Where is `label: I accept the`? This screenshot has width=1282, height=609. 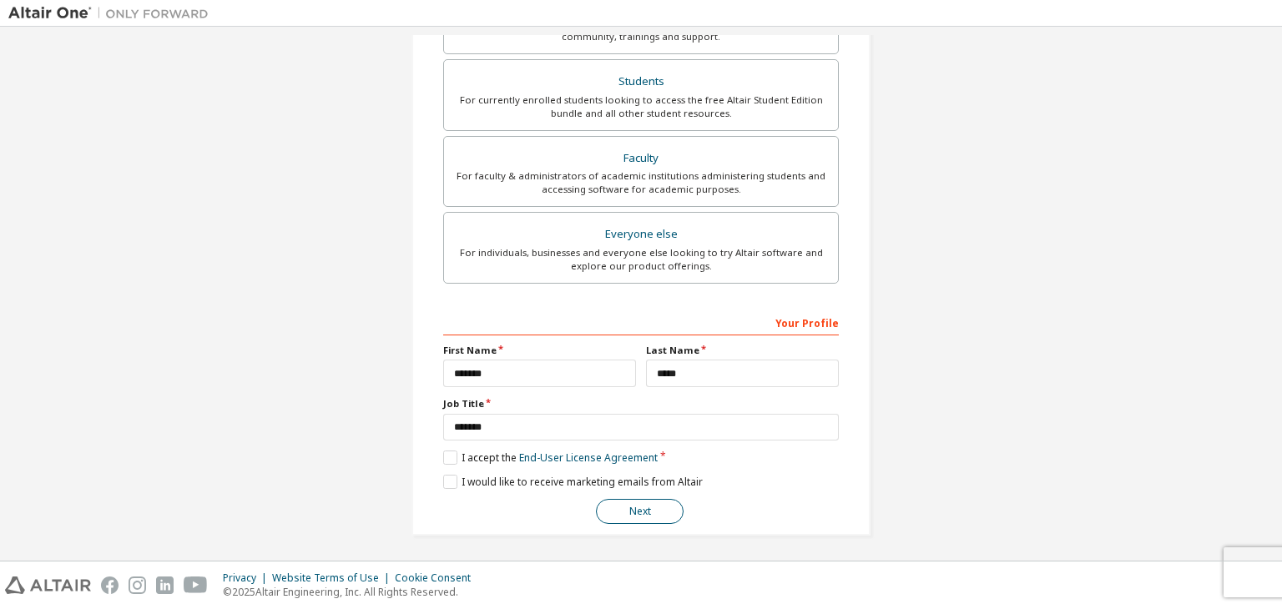 label: I accept the is located at coordinates (550, 457).